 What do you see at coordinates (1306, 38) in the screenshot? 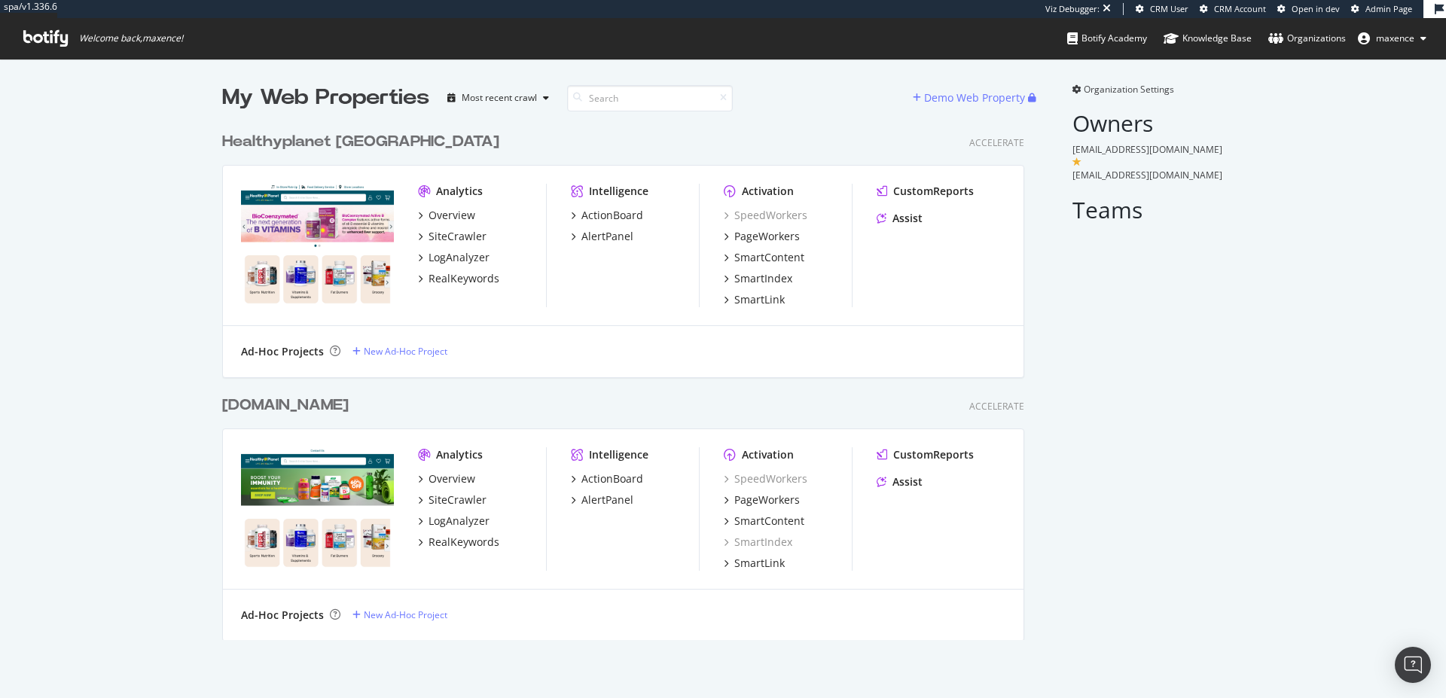
I see `div: Organizations` at bounding box center [1306, 38].